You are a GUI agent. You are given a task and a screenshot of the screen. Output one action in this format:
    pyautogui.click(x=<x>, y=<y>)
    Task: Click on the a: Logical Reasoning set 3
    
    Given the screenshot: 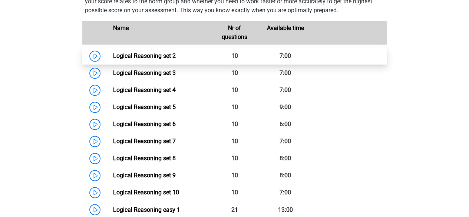 What is the action you would take?
    pyautogui.click(x=144, y=73)
    